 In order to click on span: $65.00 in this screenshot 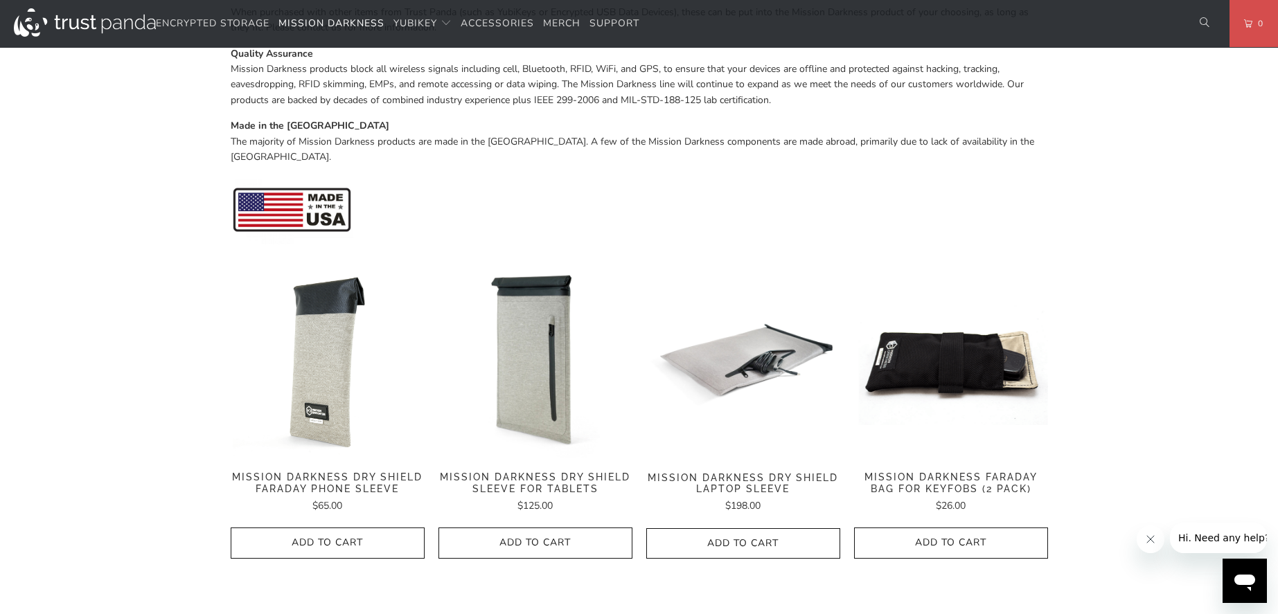, I will do `click(327, 506)`.